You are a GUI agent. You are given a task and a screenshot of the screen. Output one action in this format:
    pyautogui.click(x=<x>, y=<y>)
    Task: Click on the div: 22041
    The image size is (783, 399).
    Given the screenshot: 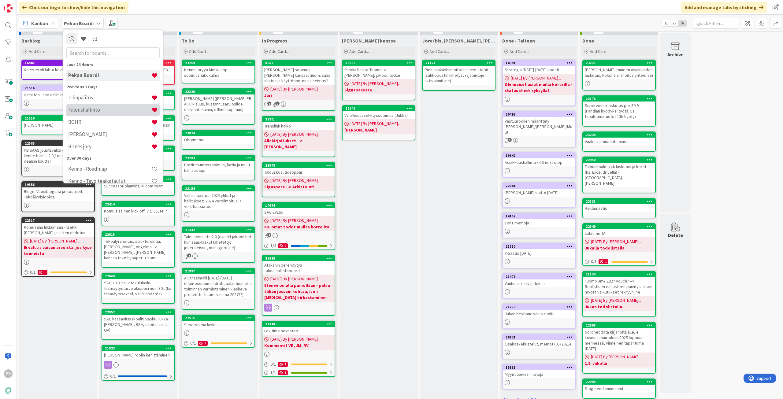 What is the action you would take?
    pyautogui.click(x=539, y=186)
    